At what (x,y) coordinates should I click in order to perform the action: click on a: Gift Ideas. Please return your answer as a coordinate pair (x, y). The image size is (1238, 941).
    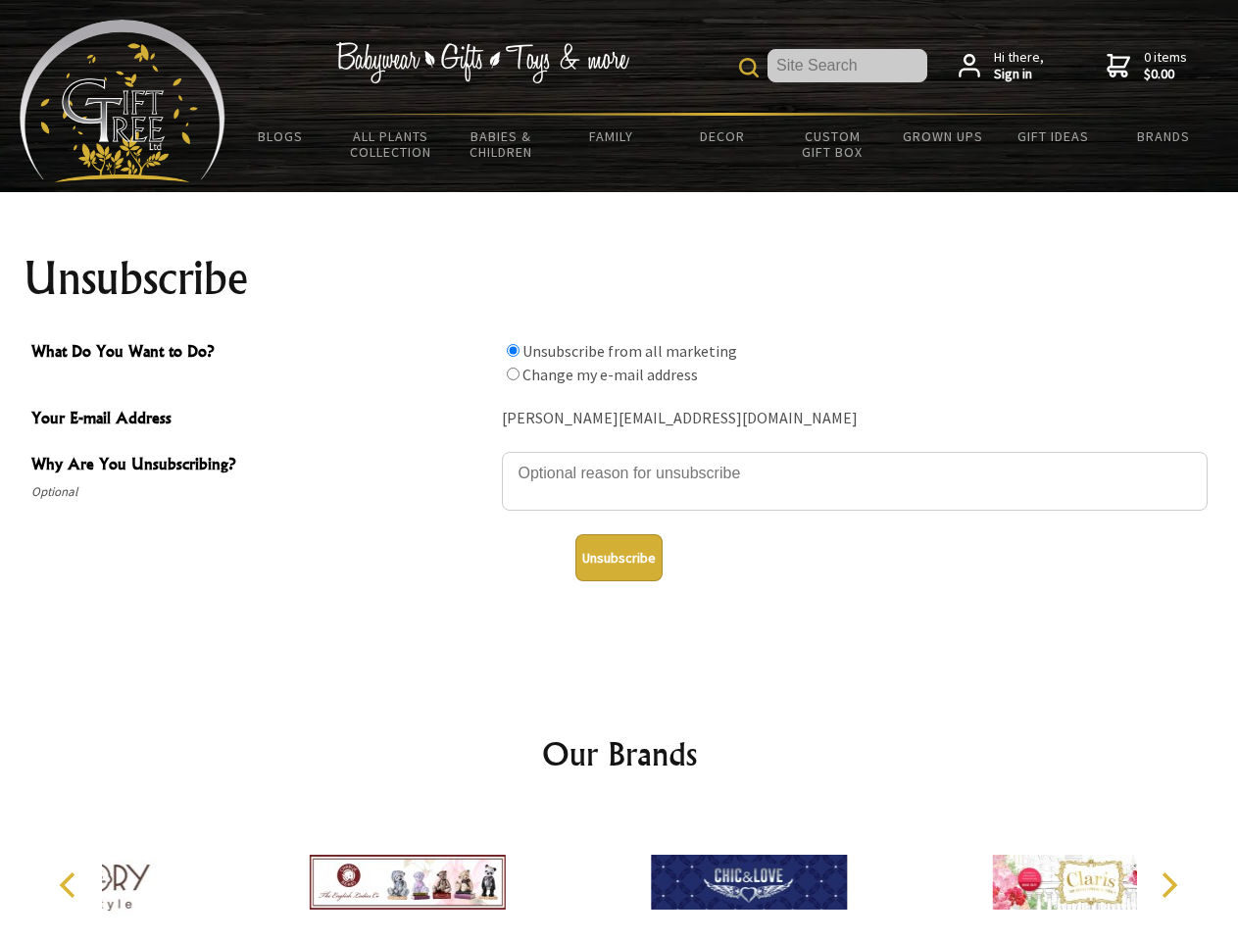
    Looking at the image, I should click on (1053, 136).